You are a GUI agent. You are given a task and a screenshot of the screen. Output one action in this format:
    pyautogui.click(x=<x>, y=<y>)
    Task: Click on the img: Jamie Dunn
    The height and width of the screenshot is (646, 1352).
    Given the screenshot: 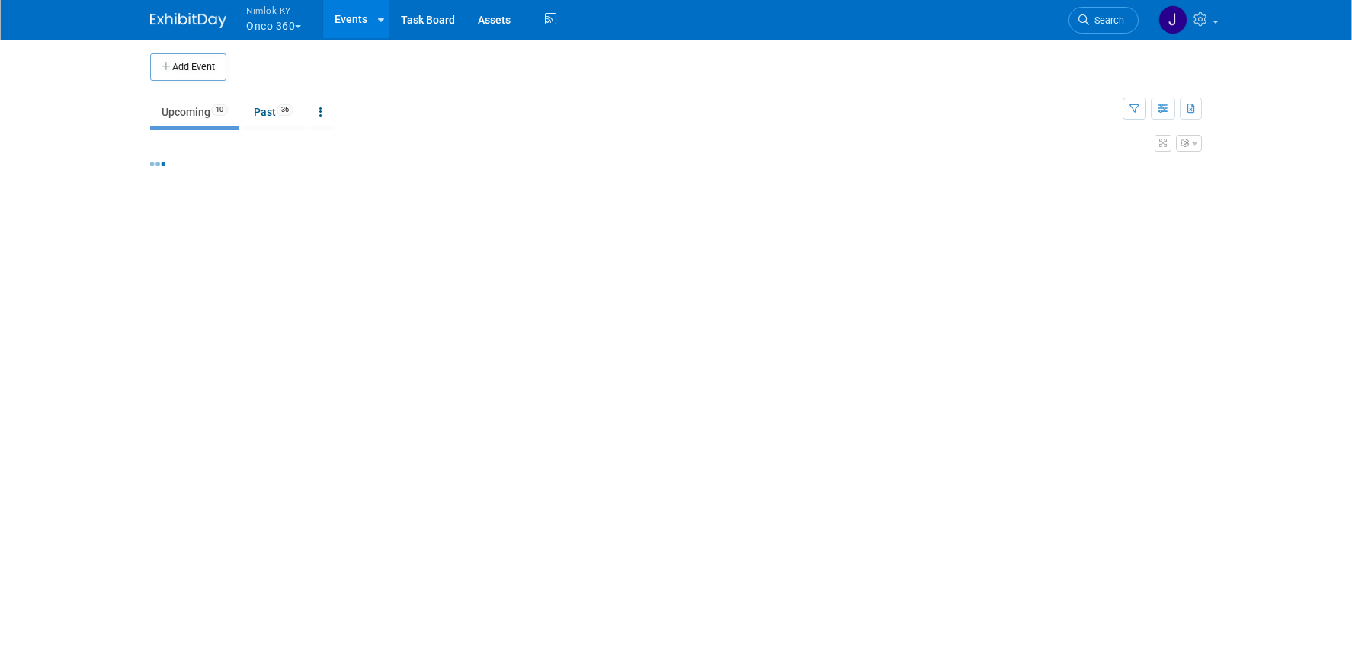 What is the action you would take?
    pyautogui.click(x=1173, y=20)
    